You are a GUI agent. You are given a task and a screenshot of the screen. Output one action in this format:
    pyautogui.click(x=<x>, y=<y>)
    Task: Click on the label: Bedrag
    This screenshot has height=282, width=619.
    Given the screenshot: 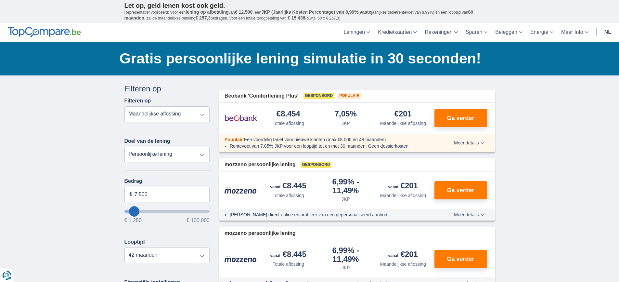 What is the action you would take?
    pyautogui.click(x=167, y=181)
    